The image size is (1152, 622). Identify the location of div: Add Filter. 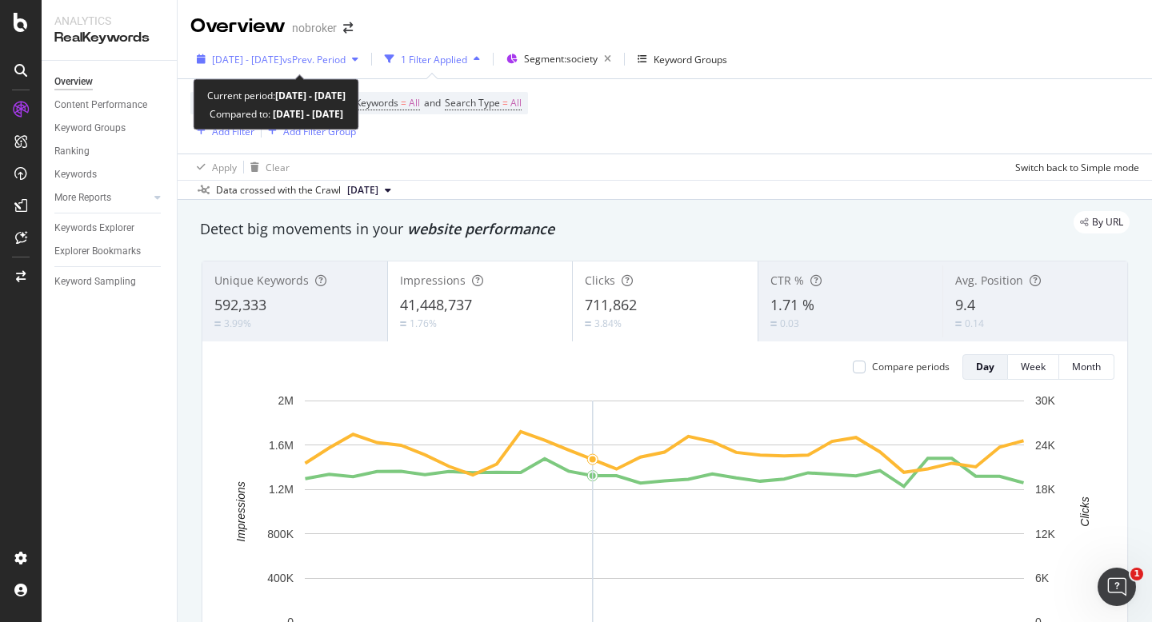
(233, 131).